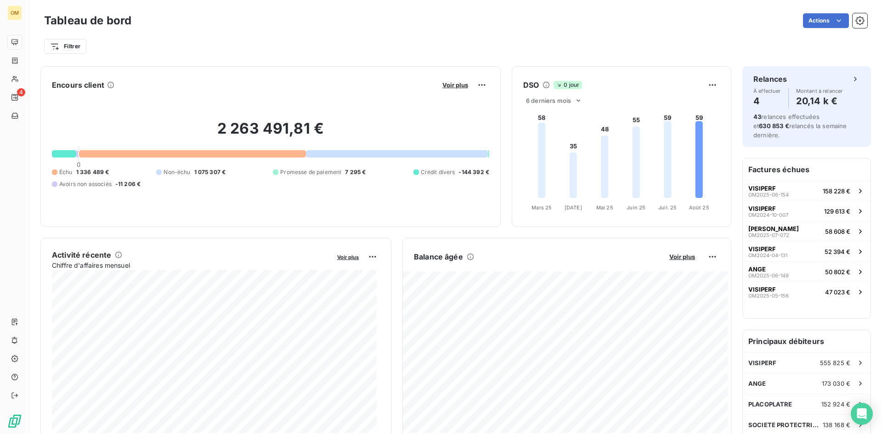 The width and height of the screenshot is (882, 434). I want to click on h6: DSO, so click(531, 85).